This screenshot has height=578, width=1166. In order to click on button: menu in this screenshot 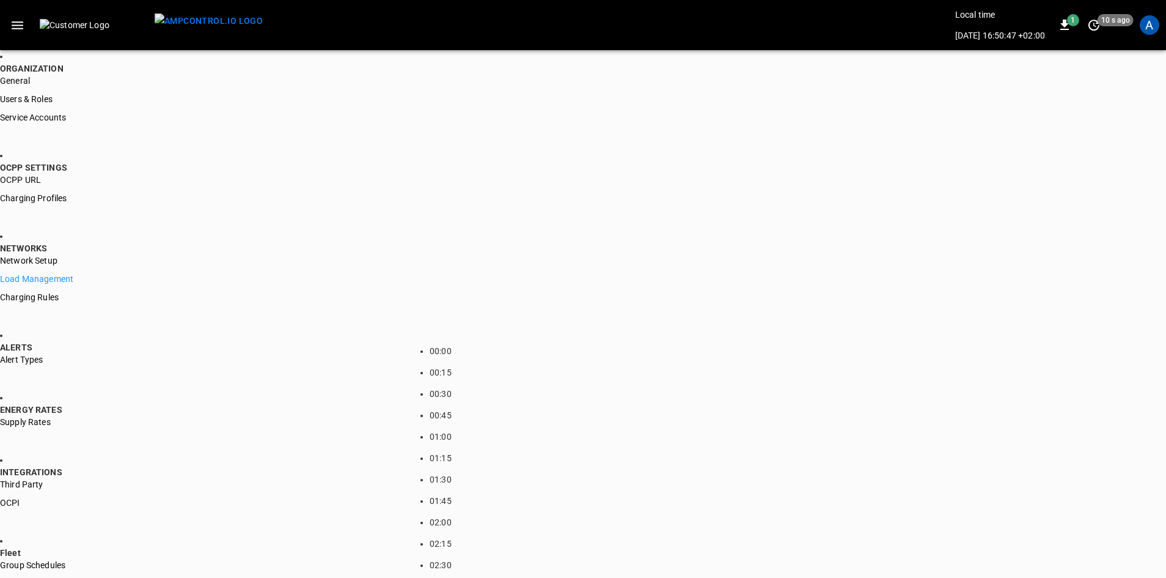, I will do `click(208, 25)`.